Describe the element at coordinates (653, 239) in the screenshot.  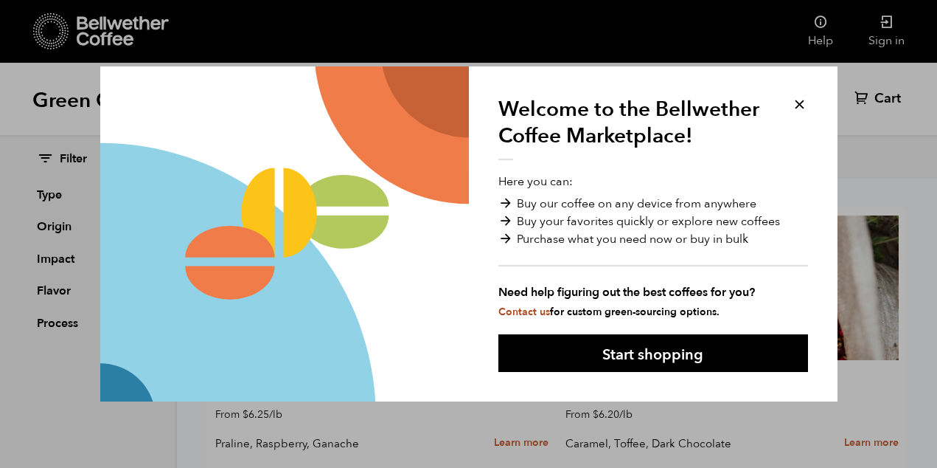
I see `li: Purchase what you need now or buy in bulk` at that location.